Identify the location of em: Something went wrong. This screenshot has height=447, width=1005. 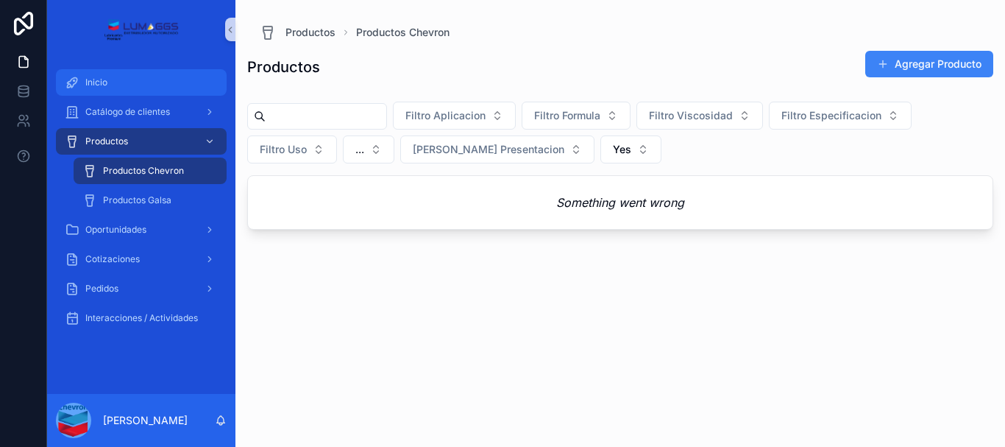
(620, 202).